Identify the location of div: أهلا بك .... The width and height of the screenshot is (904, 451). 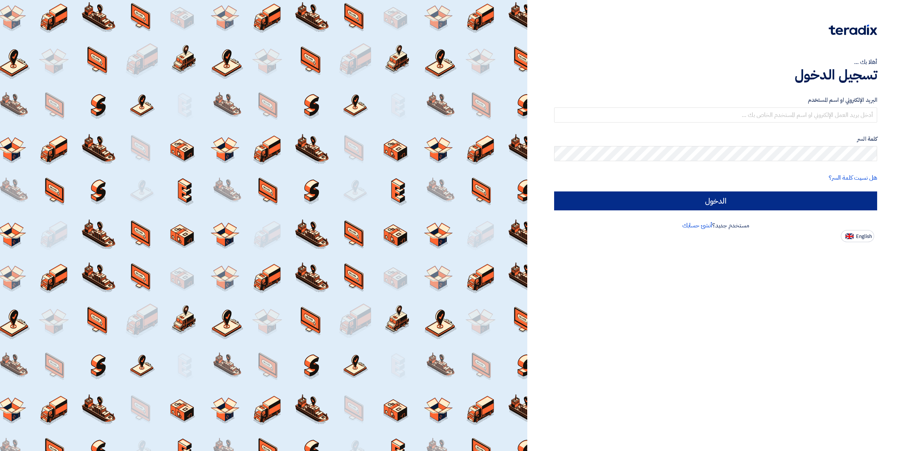
(716, 62).